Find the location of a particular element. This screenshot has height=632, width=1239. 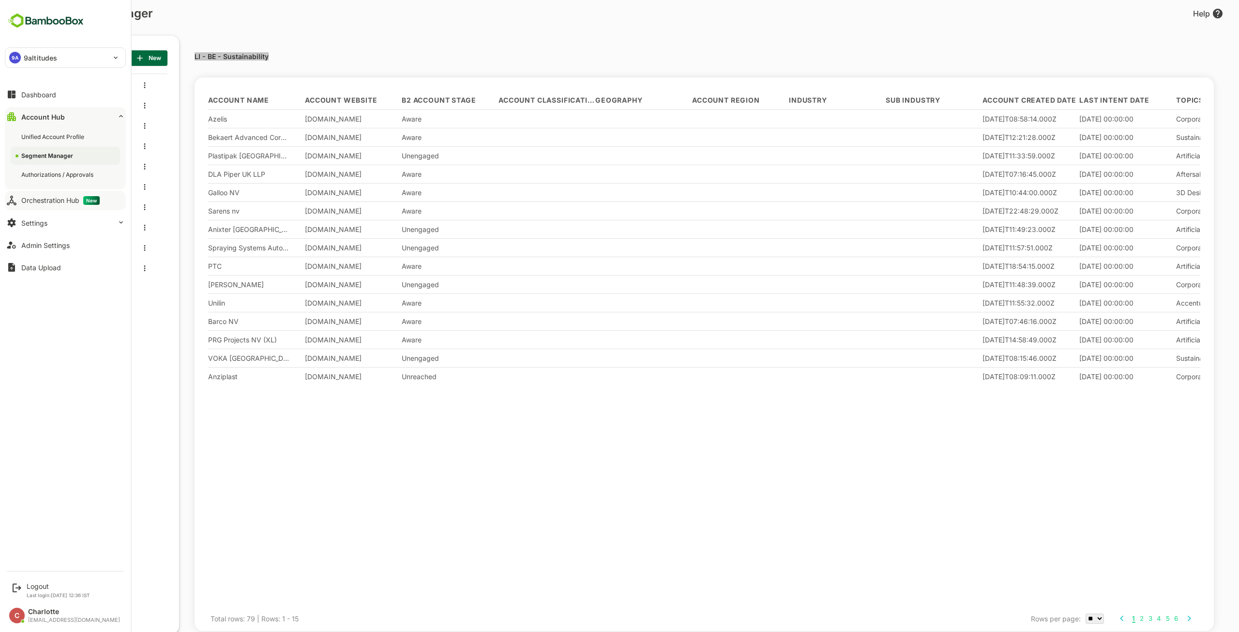

div: Corporate Social Responsibility (CSR),Dynamics 365,Enterprise AI,Supply Chain Procurement,Supply ... is located at coordinates (1183, 284).